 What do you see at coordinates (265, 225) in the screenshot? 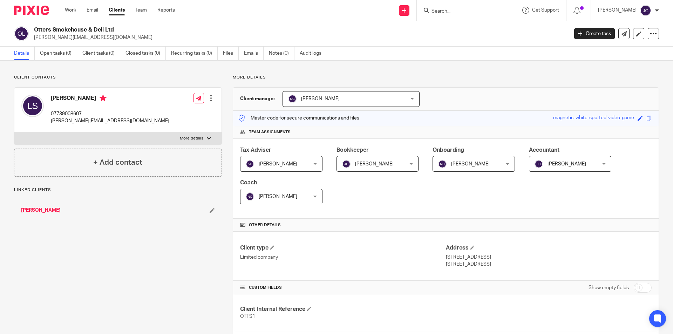
I see `span: Other details` at bounding box center [265, 225].